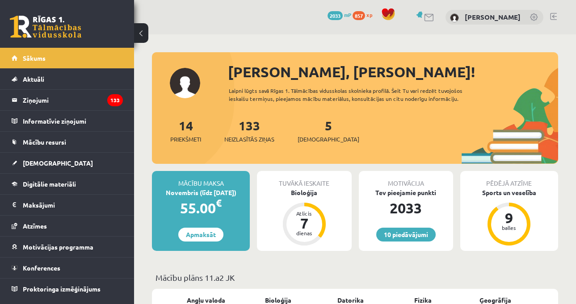 Image resolution: width=576 pixels, height=304 pixels. What do you see at coordinates (67, 142) in the screenshot?
I see `a: Mācību resursi` at bounding box center [67, 142].